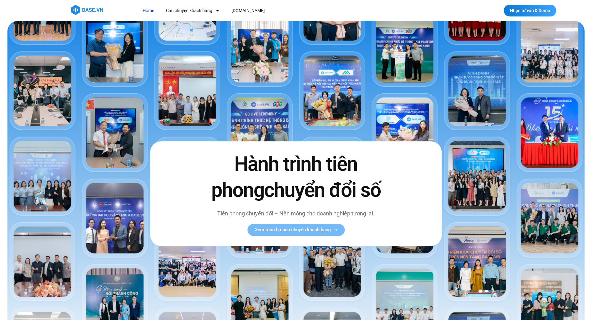 The height and width of the screenshot is (320, 592). I want to click on a: Xem toàn bộ câu chuyện khách hàng, so click(296, 230).